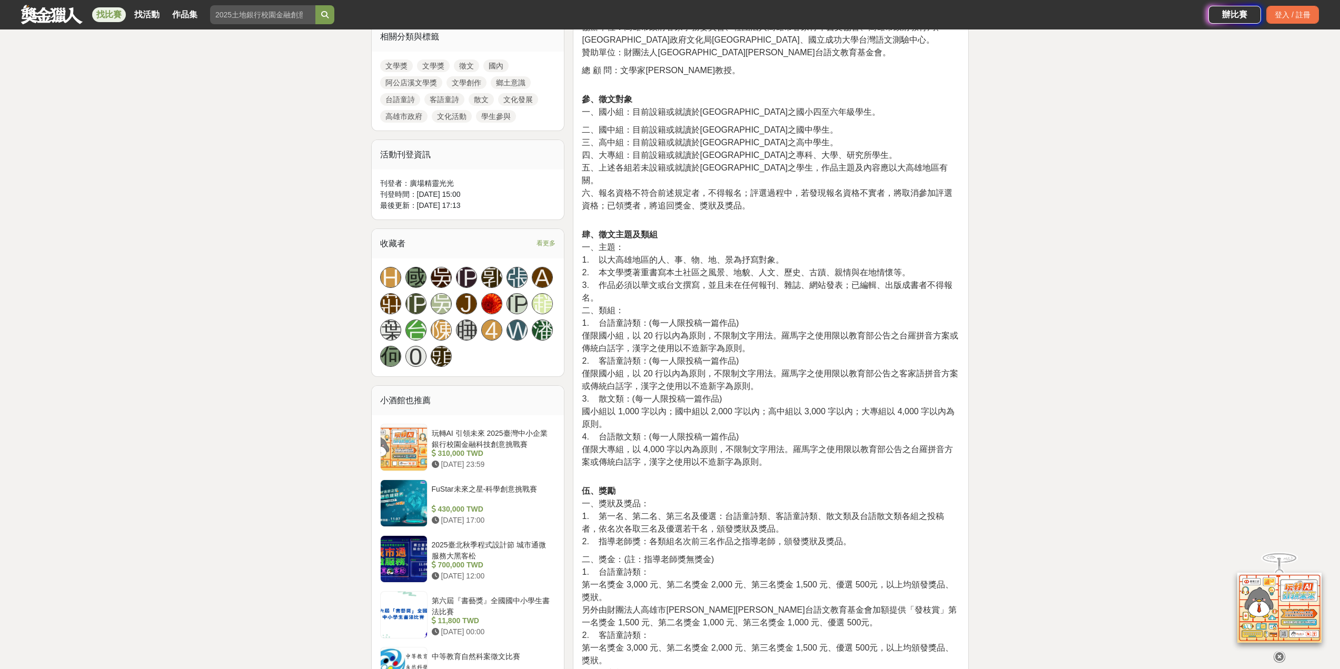 The image size is (1340, 669). Describe the element at coordinates (492, 304) in the screenshot. I see `img: Avatar` at that location.